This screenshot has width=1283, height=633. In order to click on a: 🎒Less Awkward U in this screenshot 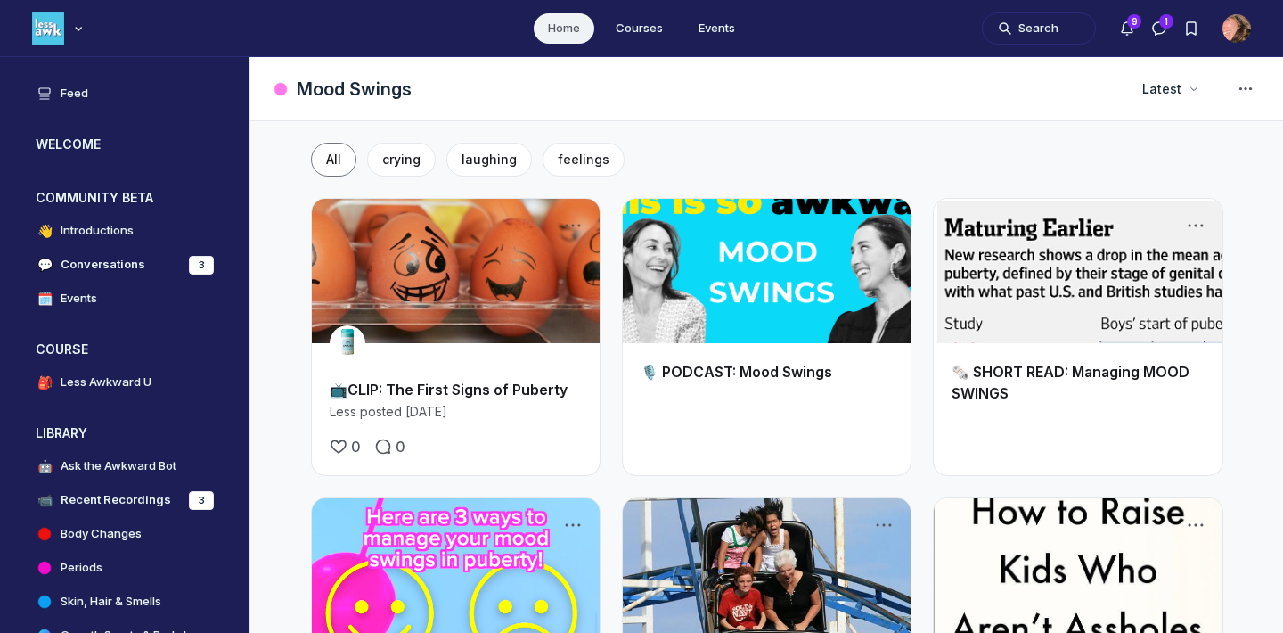, I will do `click(125, 382)`.